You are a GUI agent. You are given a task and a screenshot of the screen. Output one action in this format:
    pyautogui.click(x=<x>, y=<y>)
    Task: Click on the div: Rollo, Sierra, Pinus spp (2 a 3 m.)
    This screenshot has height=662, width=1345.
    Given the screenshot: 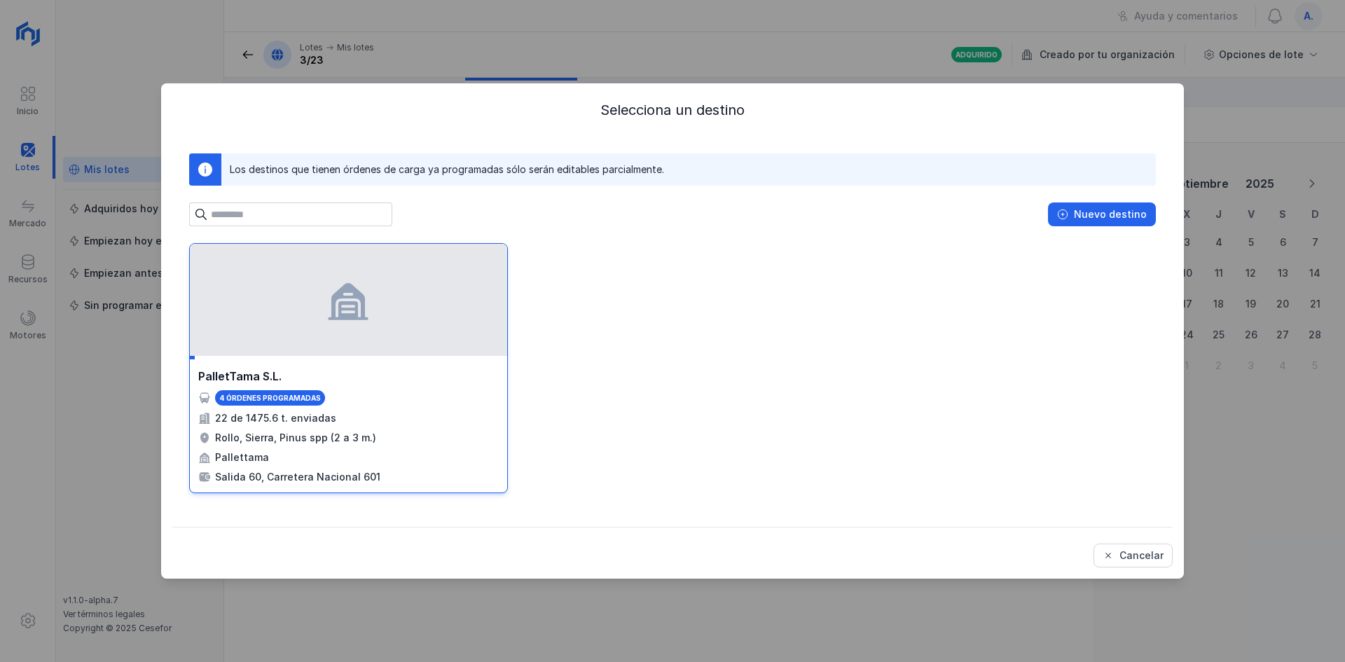 What is the action you would take?
    pyautogui.click(x=296, y=438)
    